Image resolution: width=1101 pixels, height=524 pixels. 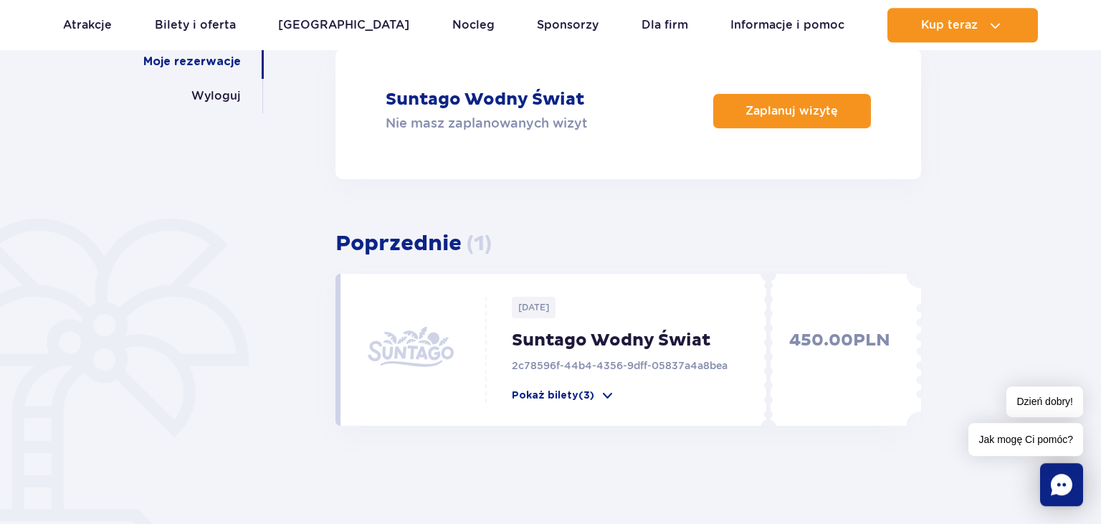 I want to click on button: Pokaż bilety(3), so click(x=563, y=396).